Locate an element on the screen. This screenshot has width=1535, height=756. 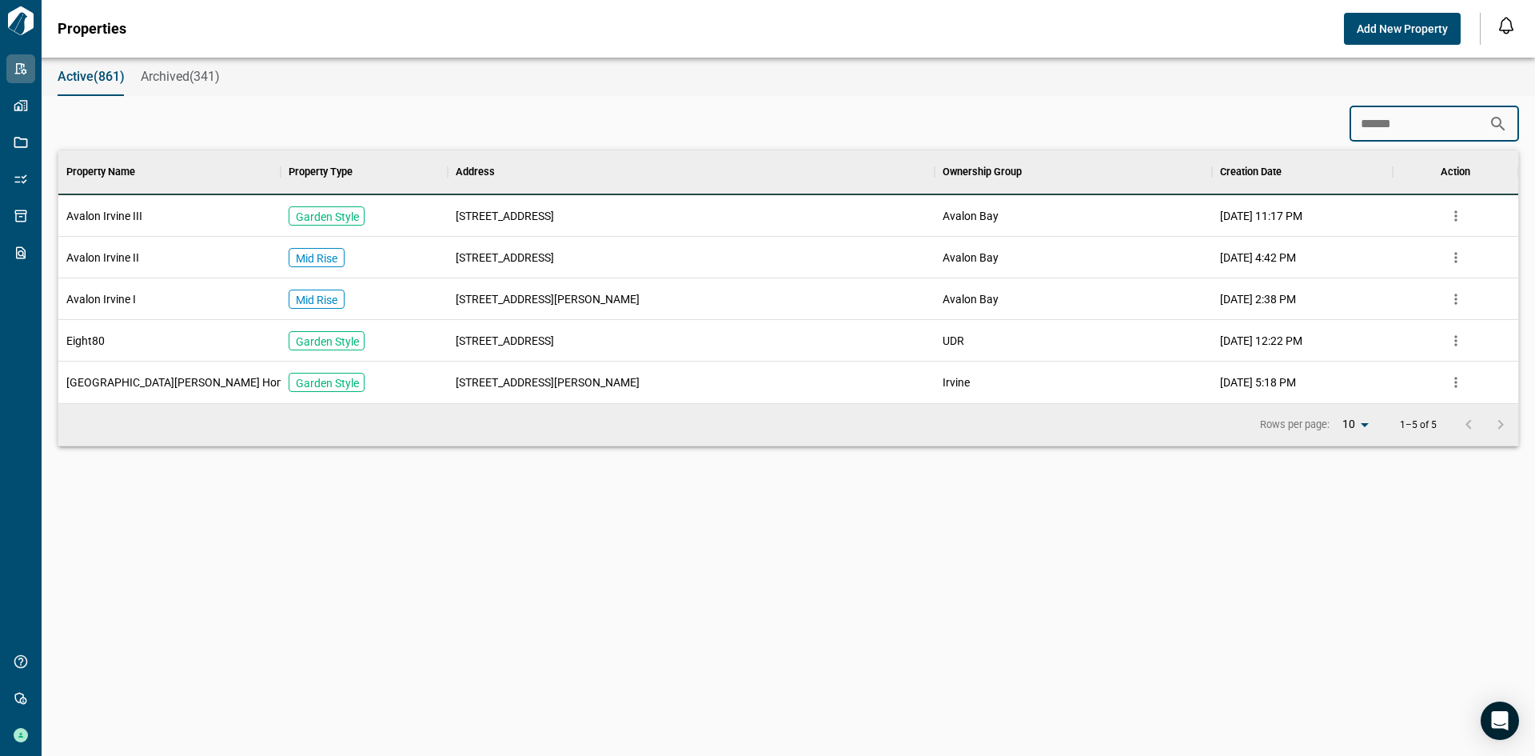
span: UDR is located at coordinates (953, 341).